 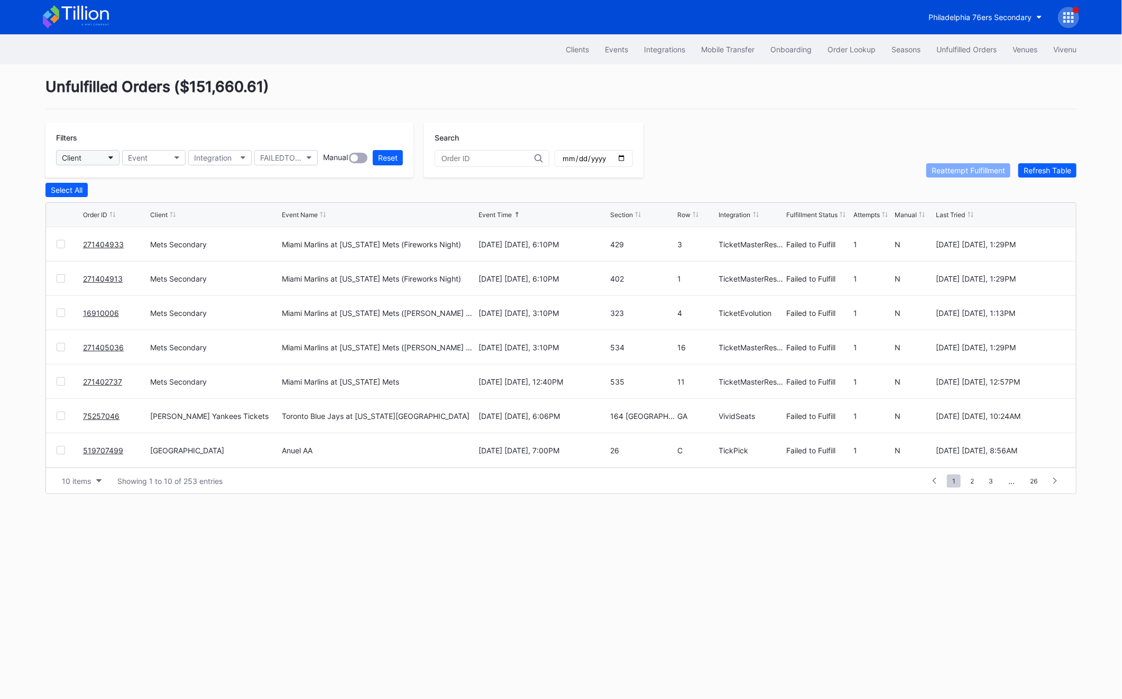 I want to click on button: 10 items, so click(x=81, y=481).